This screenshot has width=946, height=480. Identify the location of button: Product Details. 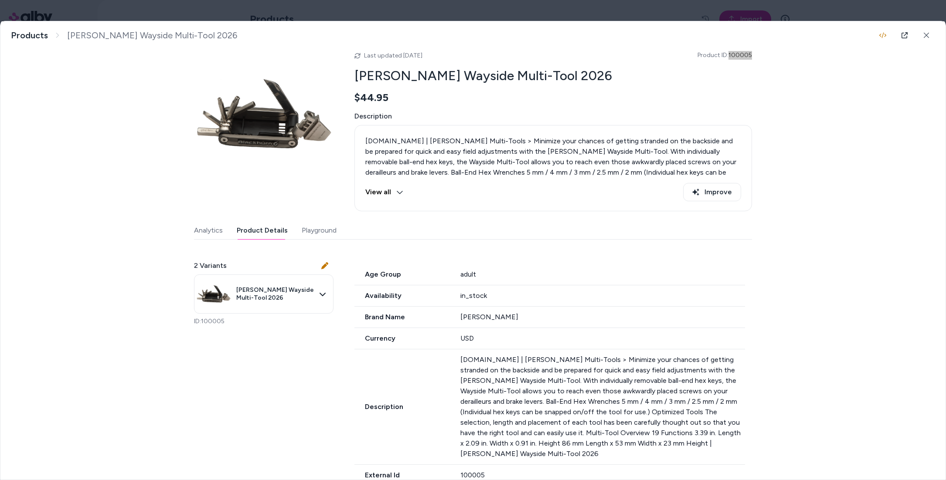
(262, 231).